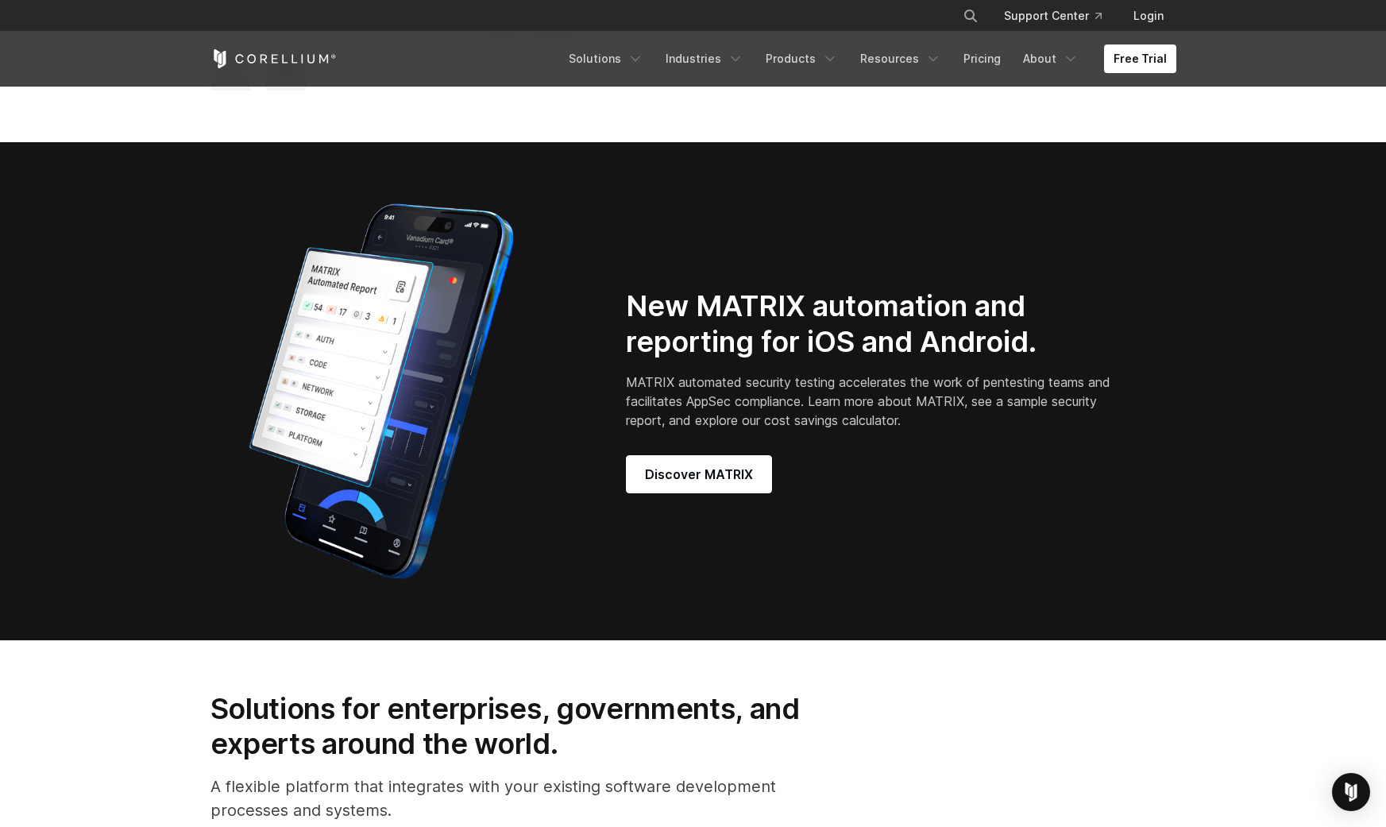 Image resolution: width=1386 pixels, height=827 pixels. I want to click on p: A flexible platform that integrates with your existing software development processes and systems., so click(527, 798).